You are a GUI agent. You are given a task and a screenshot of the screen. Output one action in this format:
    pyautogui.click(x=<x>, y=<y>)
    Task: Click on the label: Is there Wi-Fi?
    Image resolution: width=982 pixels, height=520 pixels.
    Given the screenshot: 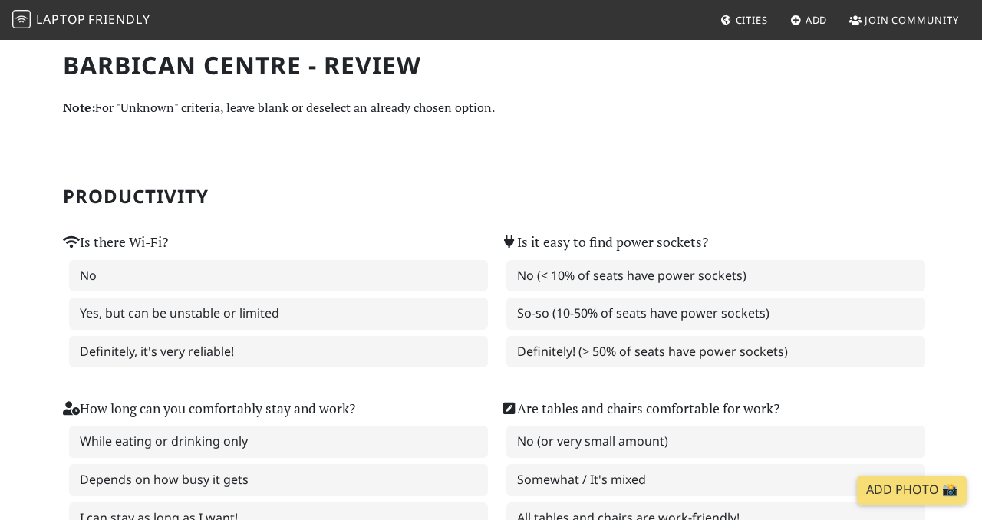 What is the action you would take?
    pyautogui.click(x=115, y=242)
    